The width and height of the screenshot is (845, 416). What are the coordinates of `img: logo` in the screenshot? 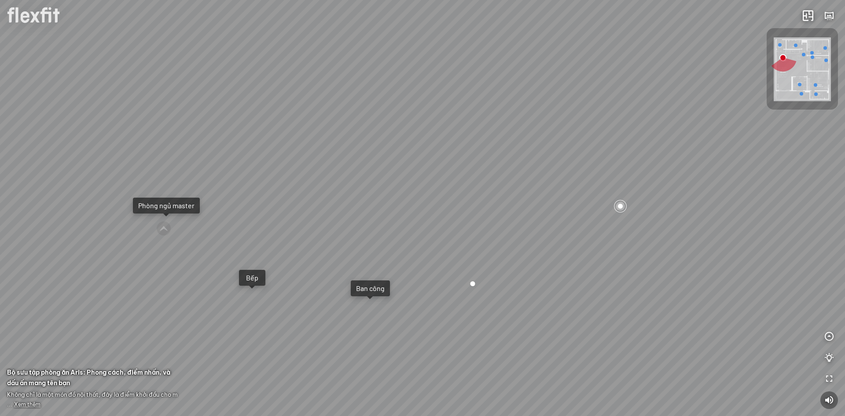 It's located at (33, 15).